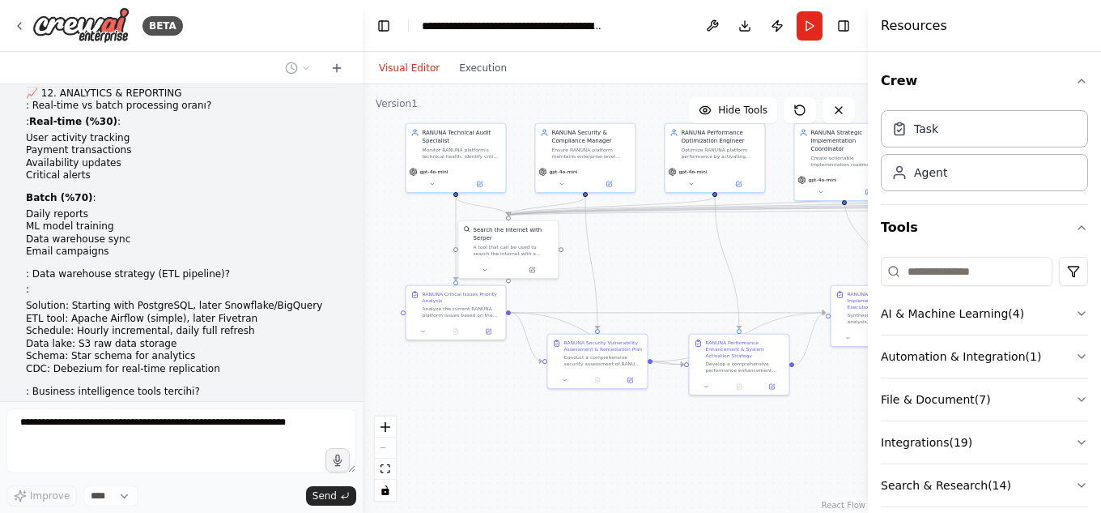 This screenshot has height=513, width=1101. I want to click on div: React Flow controls, so click(385, 458).